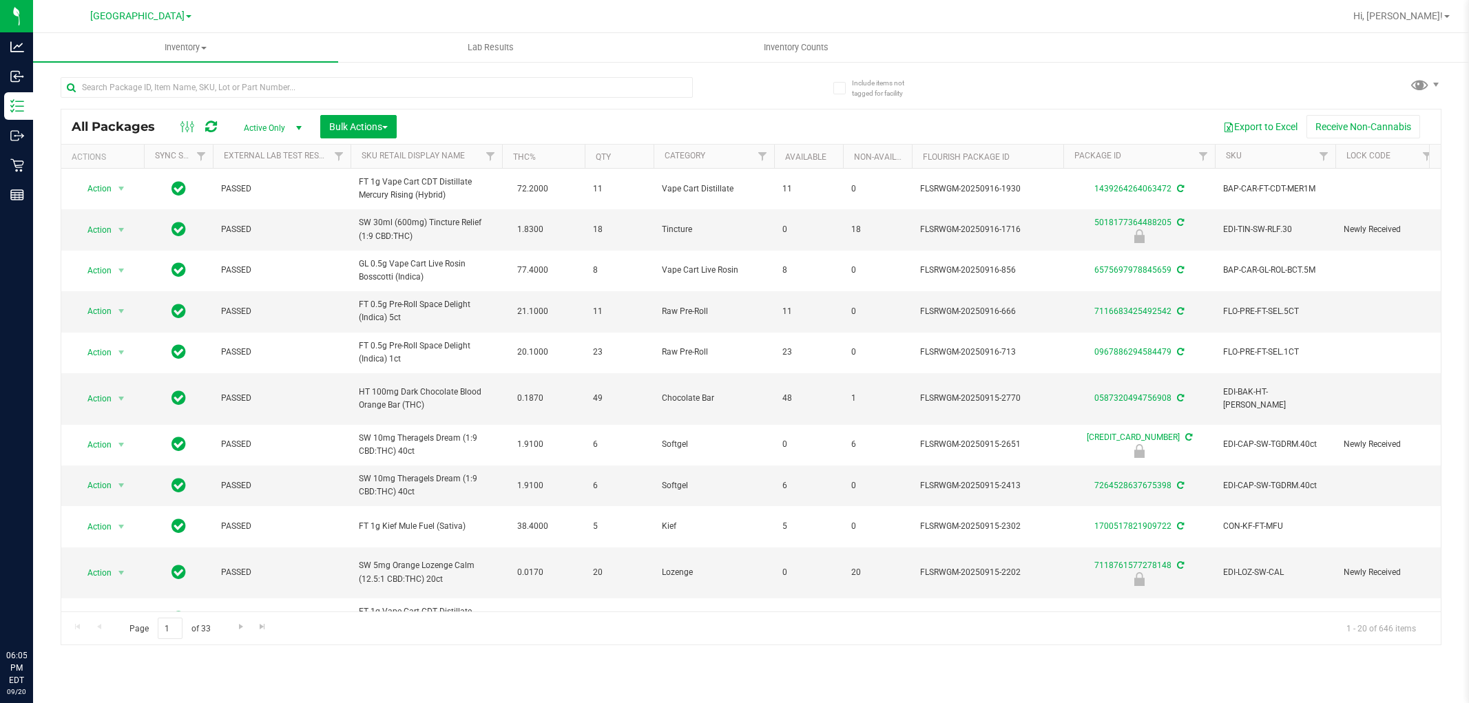 The height and width of the screenshot is (703, 1469). I want to click on a: 0967886294584479, so click(1133, 352).